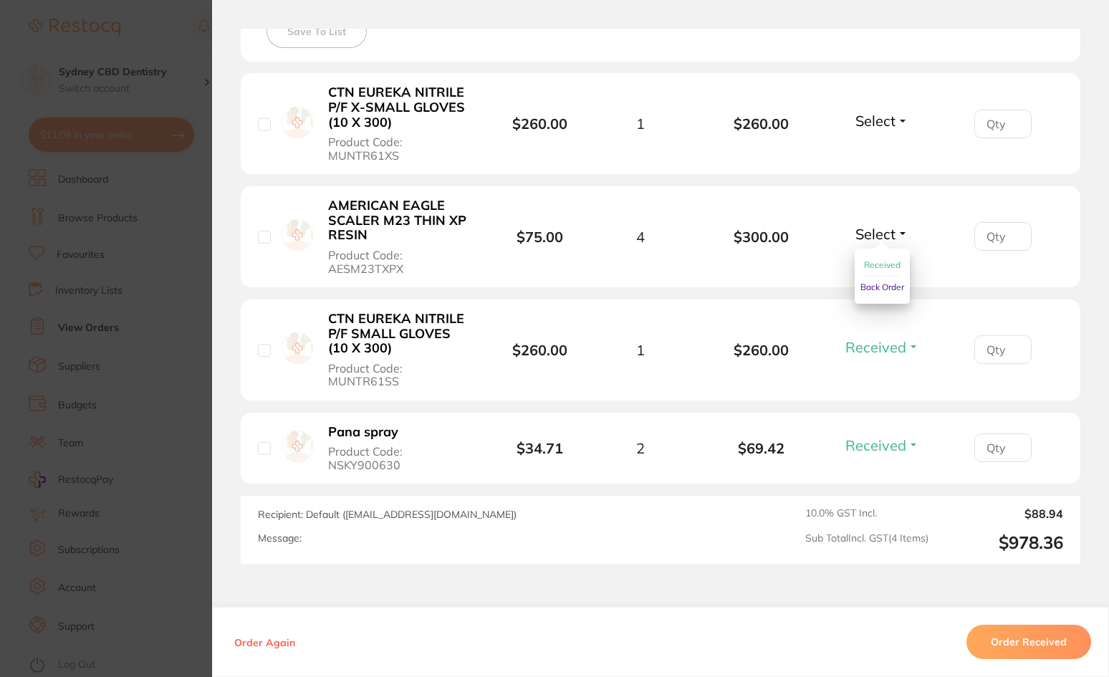 The image size is (1109, 677). What do you see at coordinates (1001, 542) in the screenshot?
I see `output: $978.36` at bounding box center [1001, 542].